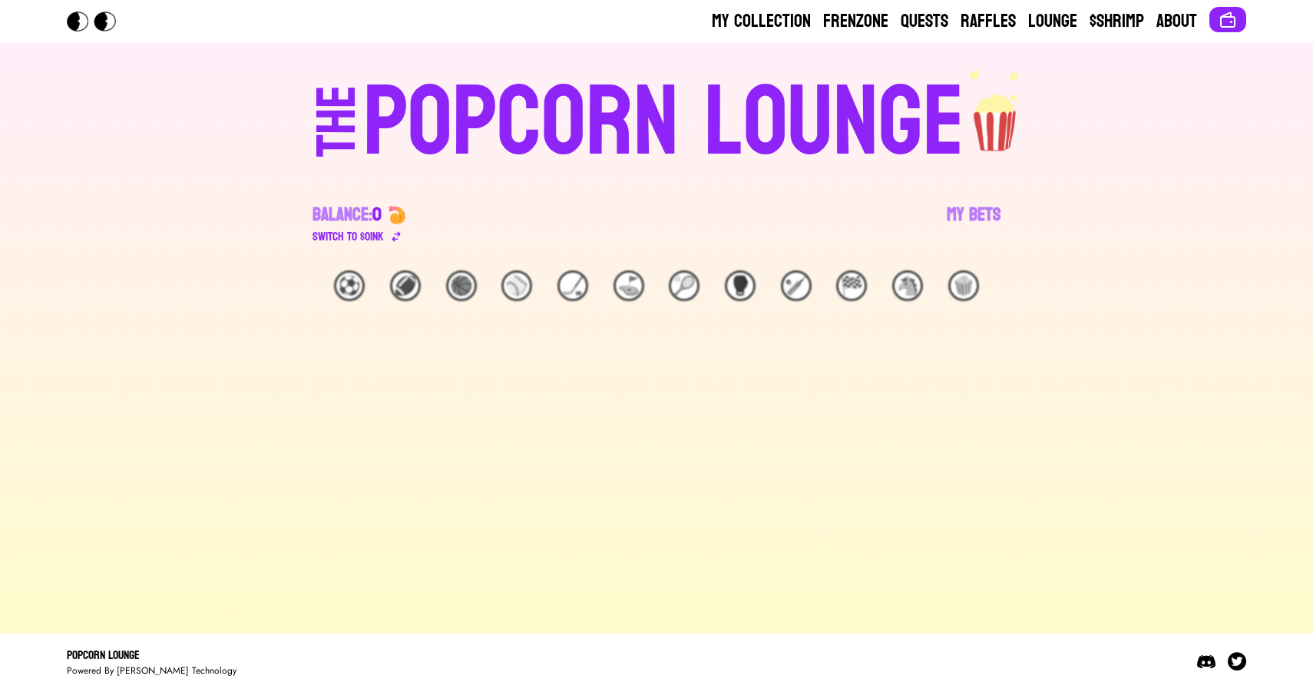  I want to click on img: Twitter, so click(1237, 661).